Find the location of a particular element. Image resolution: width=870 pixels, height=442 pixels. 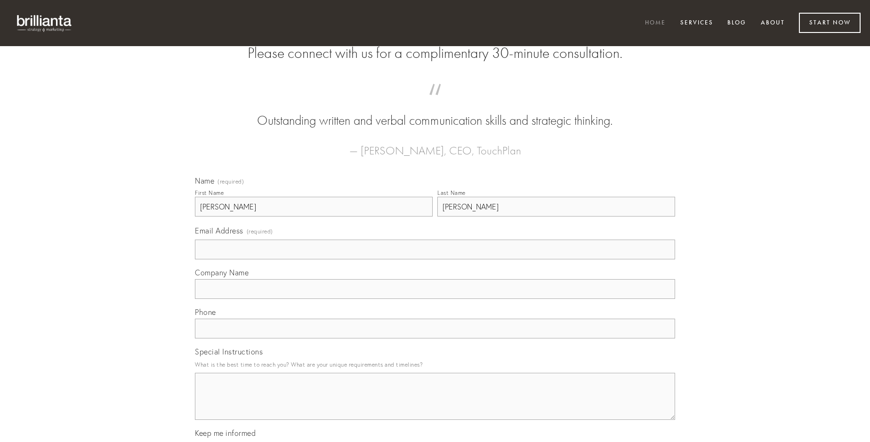

p: What is the best time to reach you? What are your unique requirements and timelines? is located at coordinates (435, 365).